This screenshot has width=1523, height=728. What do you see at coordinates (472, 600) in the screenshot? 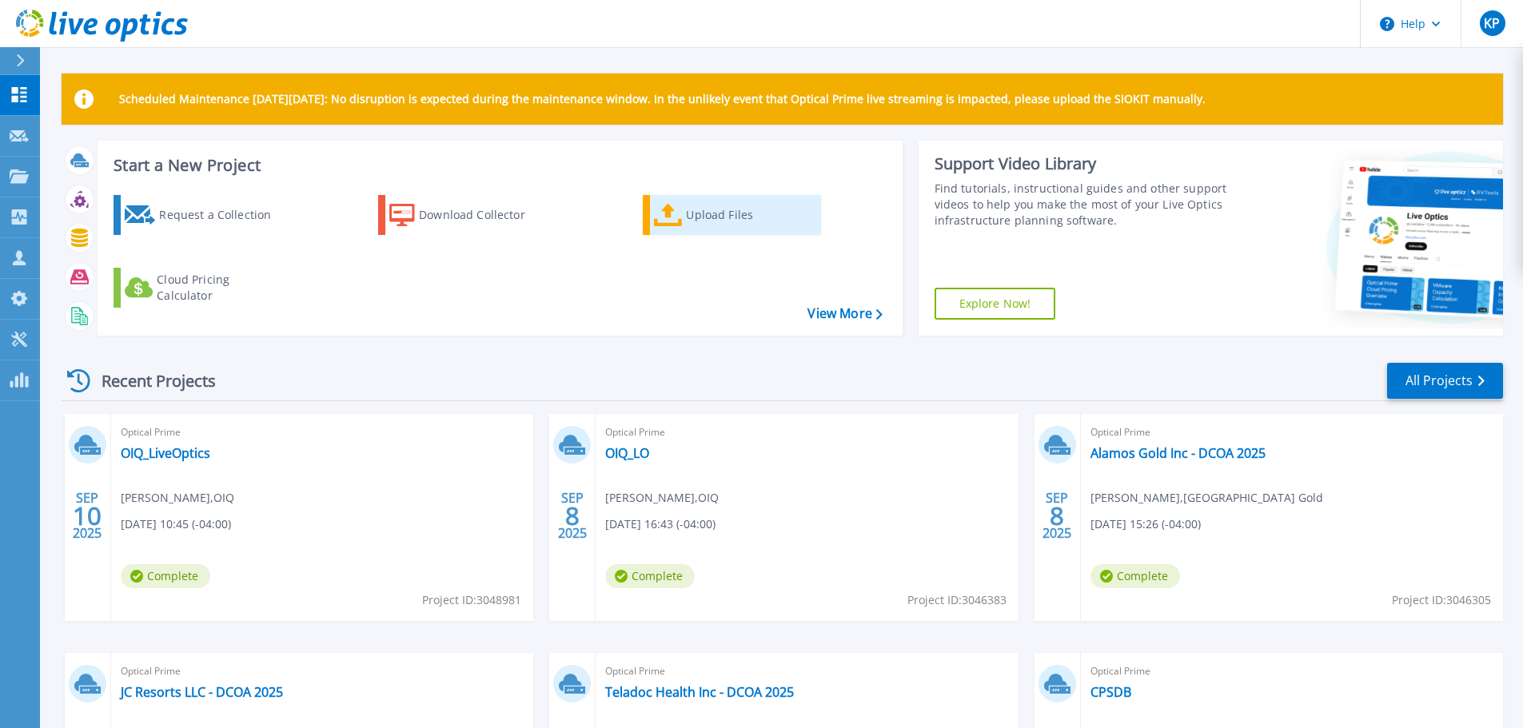
I see `span: Project ID: 3048981` at bounding box center [472, 600].